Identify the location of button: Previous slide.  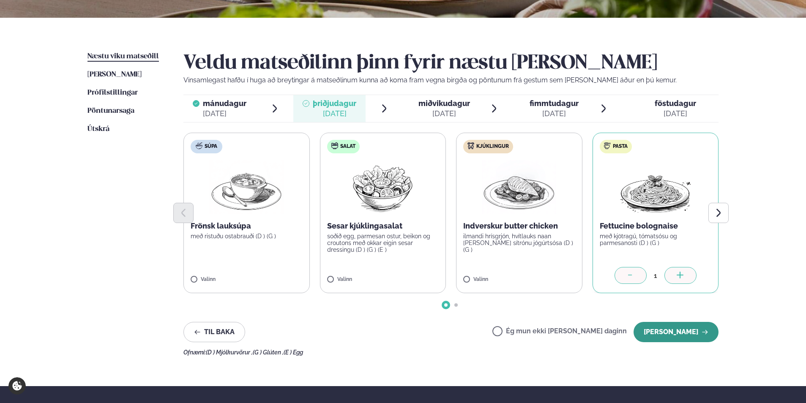
(183, 213).